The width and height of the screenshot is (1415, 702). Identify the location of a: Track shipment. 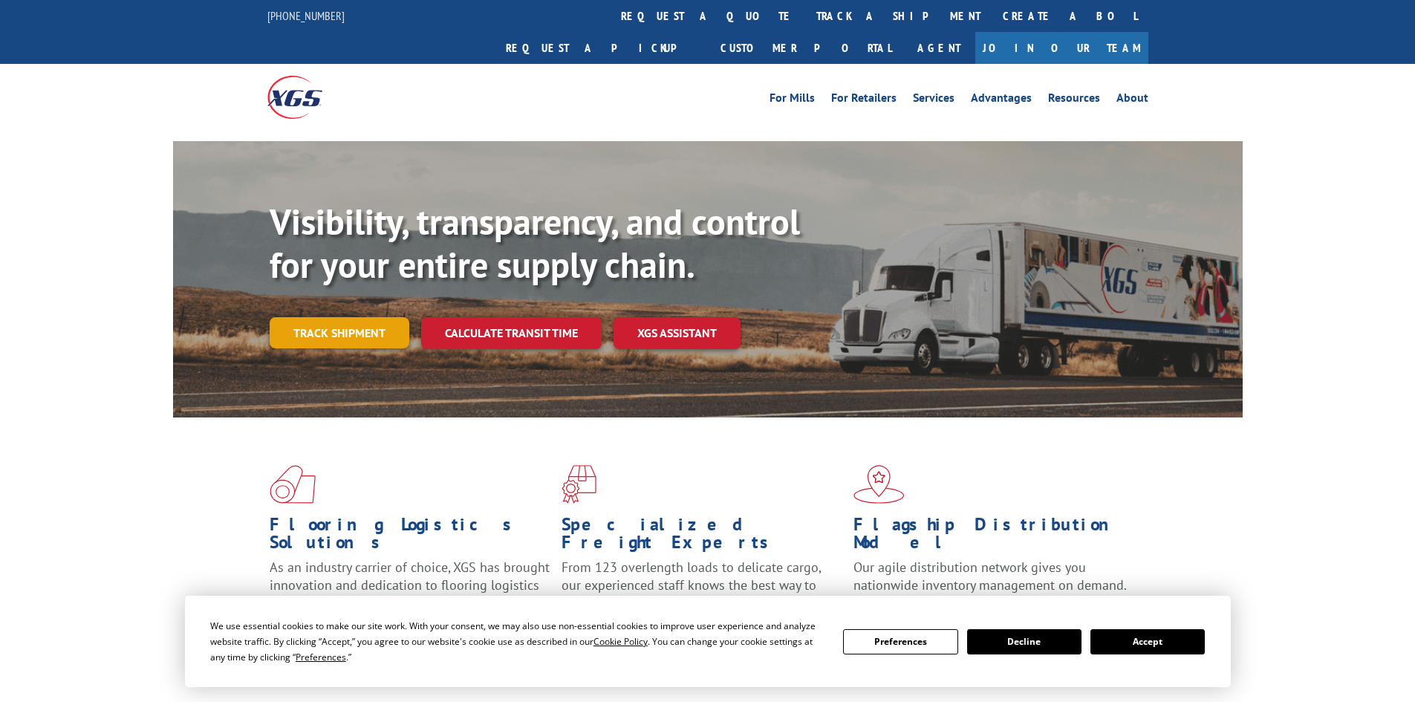
(340, 333).